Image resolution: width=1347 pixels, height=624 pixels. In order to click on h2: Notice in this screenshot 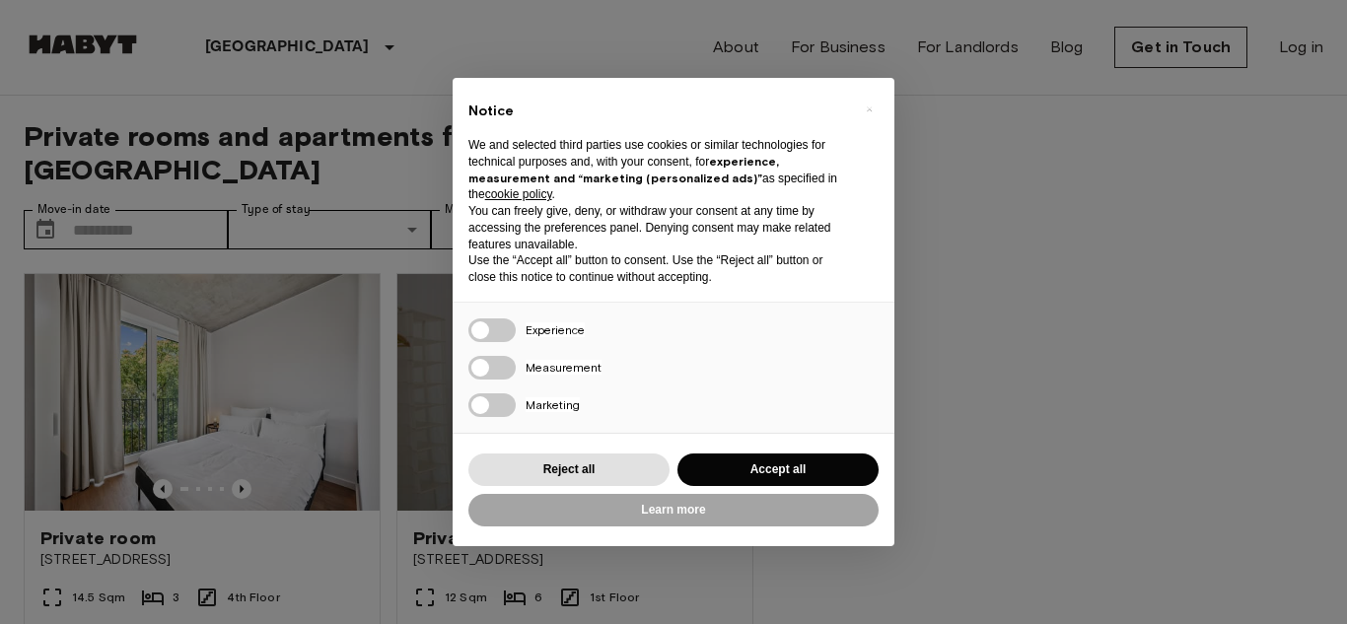, I will do `click(658, 111)`.